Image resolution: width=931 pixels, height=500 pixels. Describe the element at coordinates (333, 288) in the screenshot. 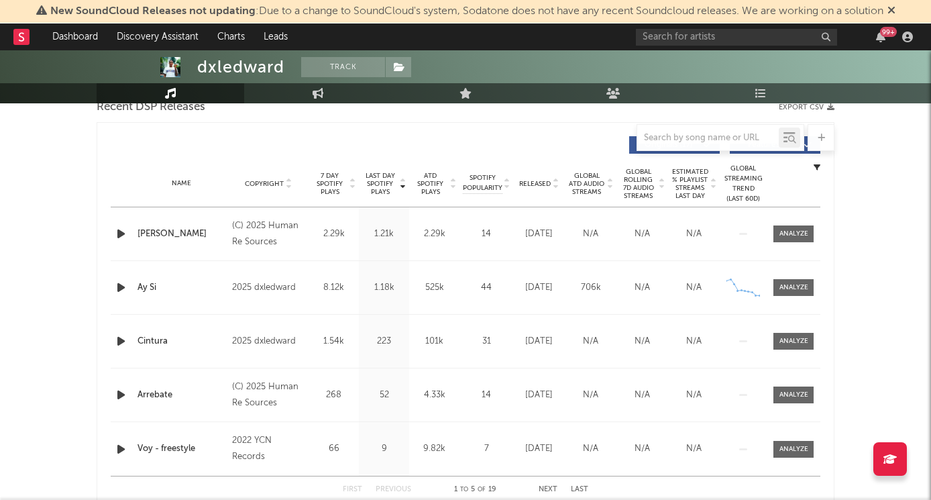

I see `div: 8.12k` at that location.